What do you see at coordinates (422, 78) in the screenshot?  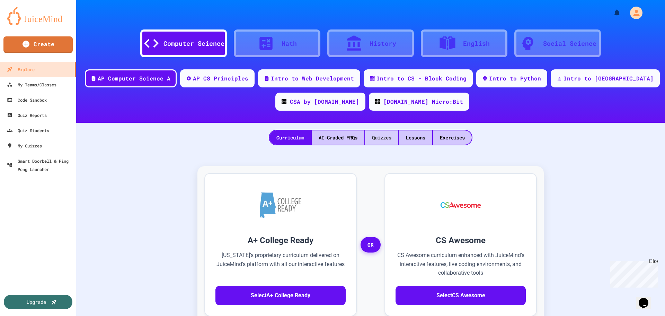 I see `div: Intro to CS - Block Coding` at bounding box center [422, 78].